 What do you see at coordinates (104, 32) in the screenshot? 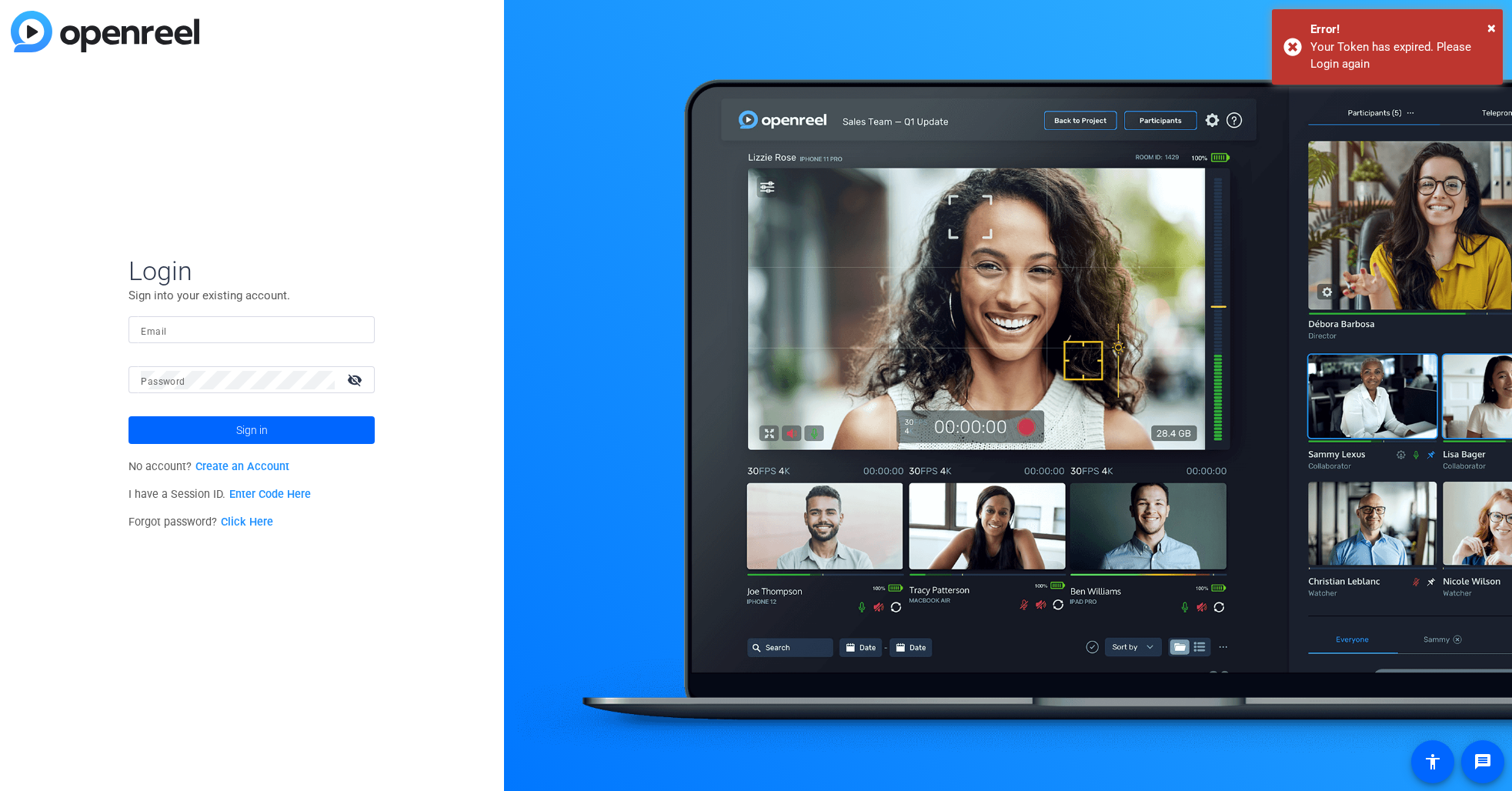
I see `img: blue-gradient.svg` at bounding box center [104, 32].